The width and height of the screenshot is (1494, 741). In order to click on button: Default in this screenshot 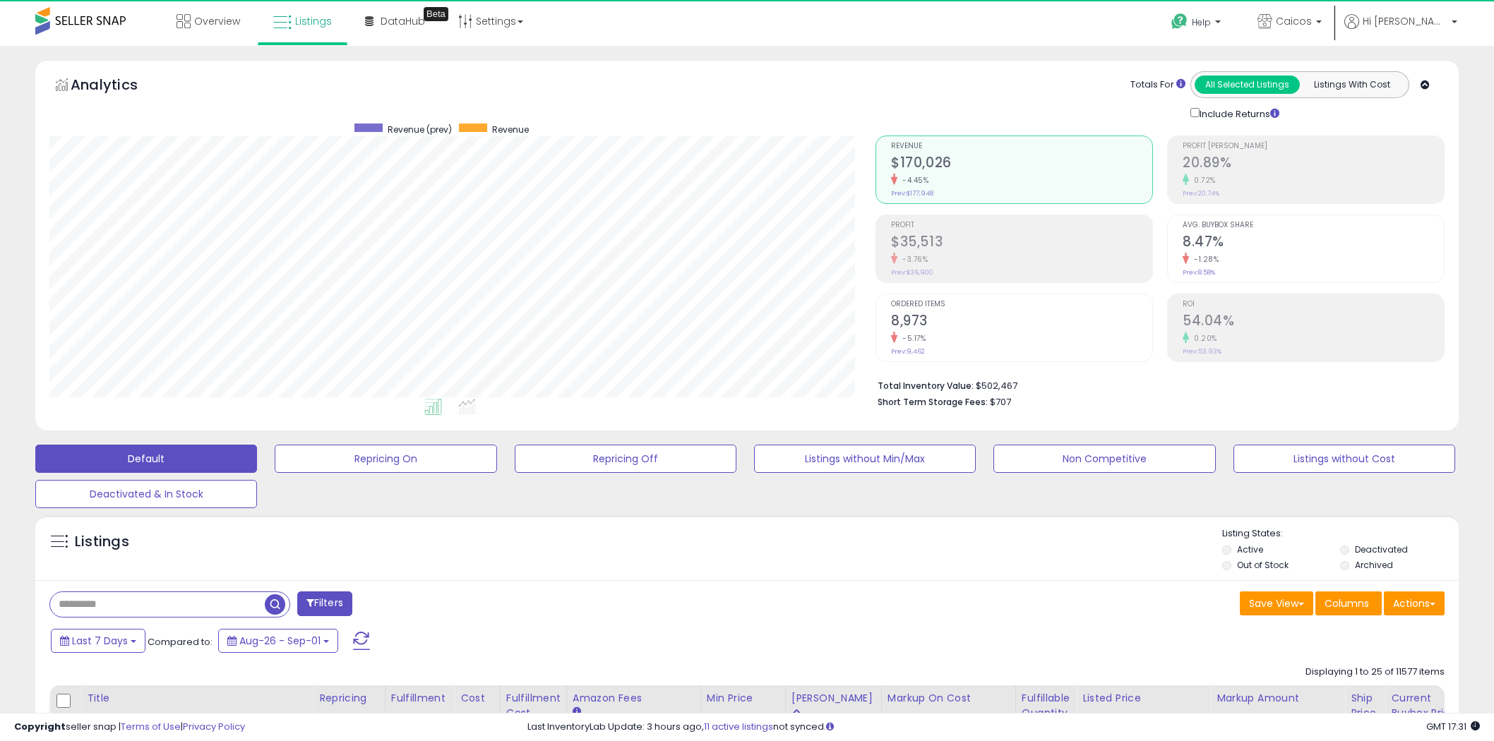, I will do `click(146, 459)`.